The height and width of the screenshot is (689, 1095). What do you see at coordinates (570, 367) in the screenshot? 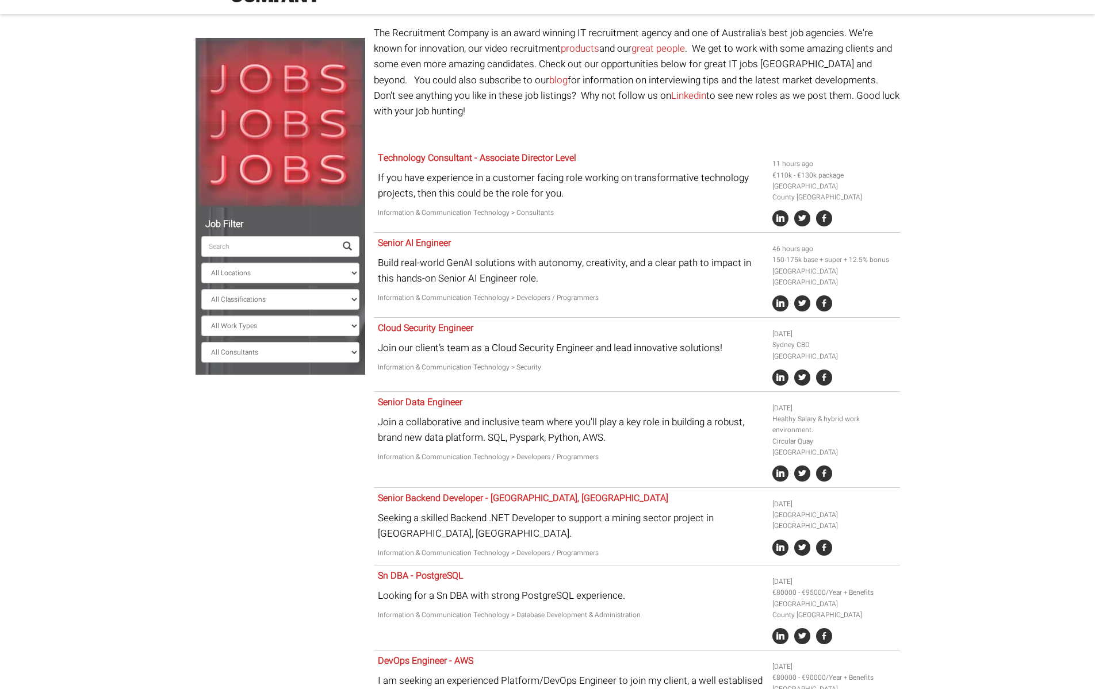
I see `p: Information & Communication Technology > Security` at bounding box center [570, 367].